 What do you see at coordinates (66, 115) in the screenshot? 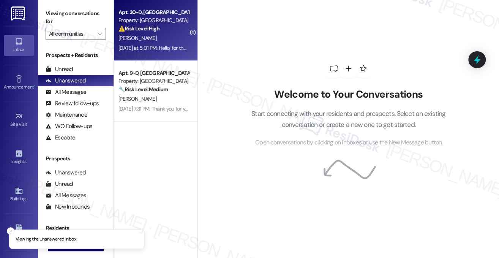
I see `div: Maintenance` at bounding box center [66, 115].